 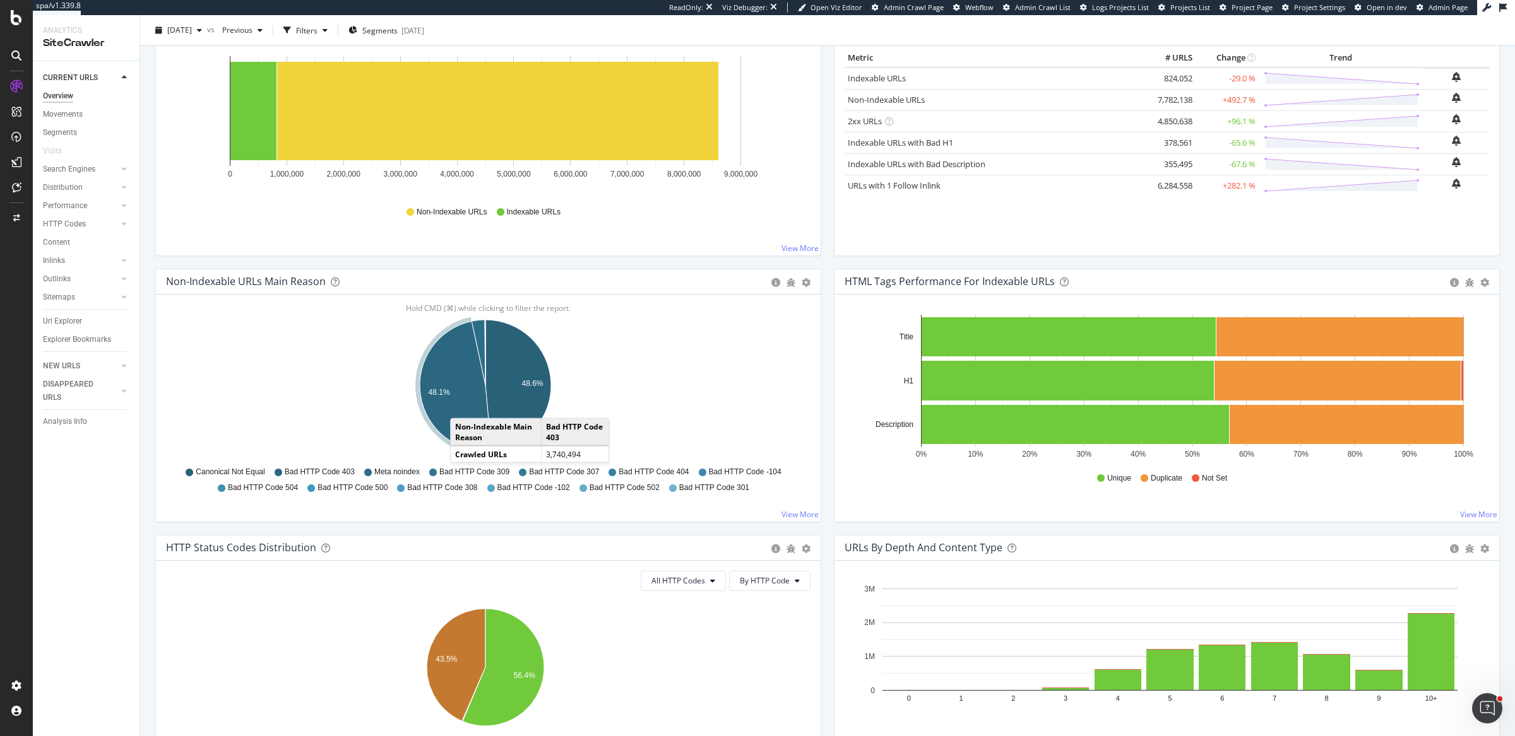 What do you see at coordinates (442, 488) in the screenshot?
I see `span: Bad HTTP Code 308` at bounding box center [442, 488].